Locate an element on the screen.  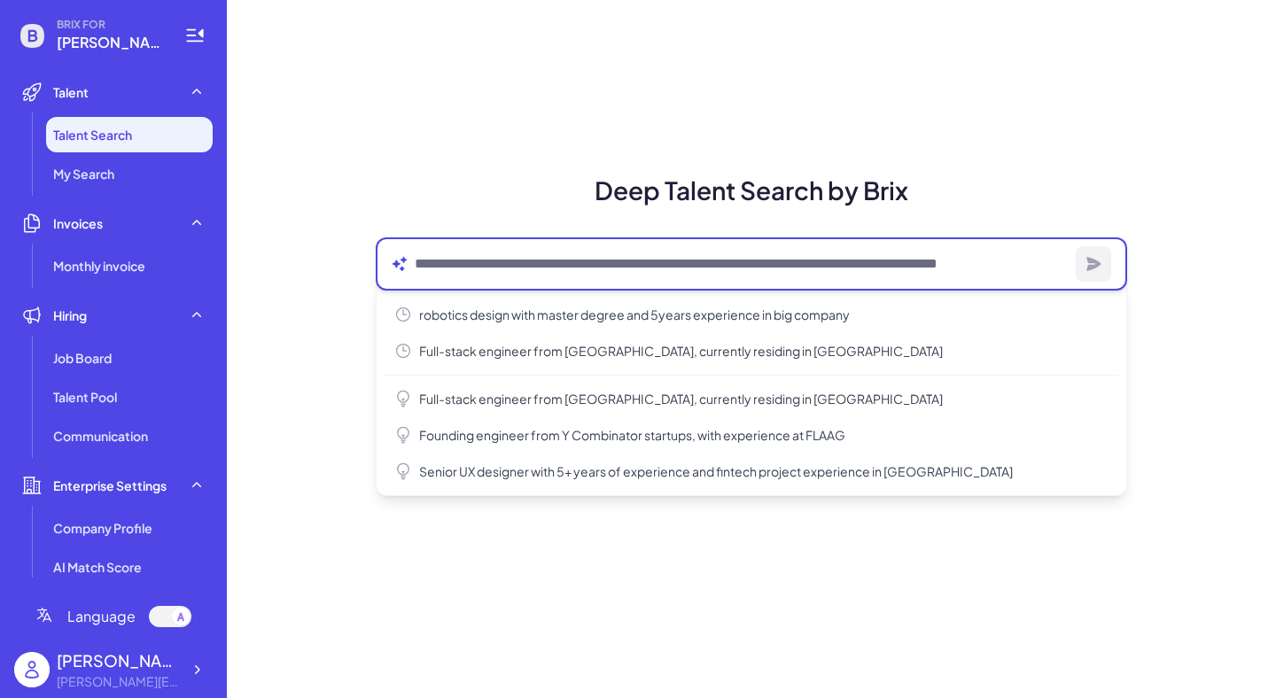
img: user_logo.png is located at coordinates (32, 670).